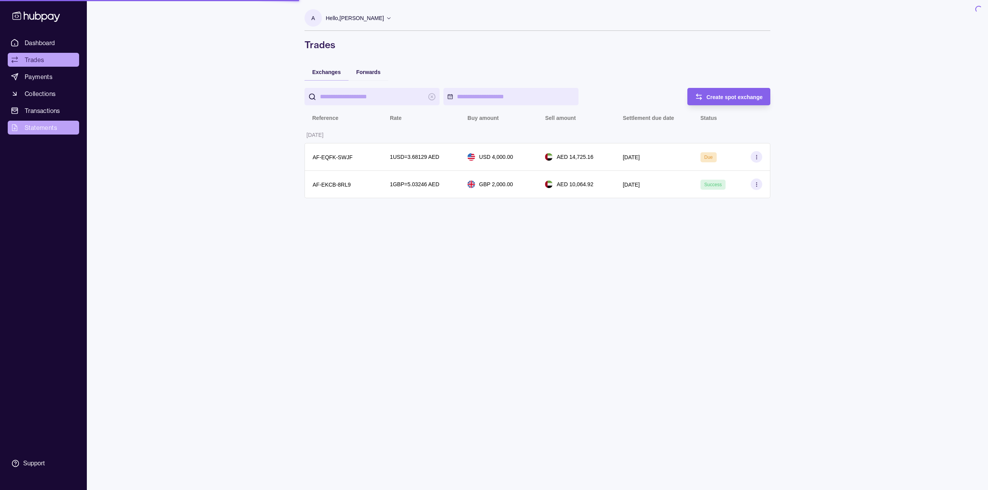  What do you see at coordinates (560, 118) in the screenshot?
I see `p: Sell amount` at bounding box center [560, 118].